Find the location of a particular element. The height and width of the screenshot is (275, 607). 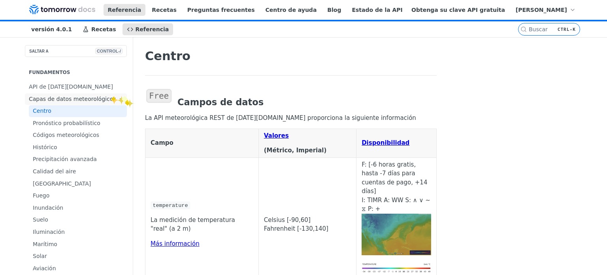

a: Disponibilidad is located at coordinates (385, 143).